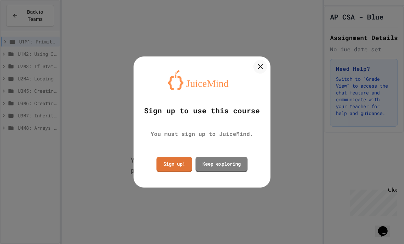 This screenshot has height=244, width=404. What do you see at coordinates (25, 23) in the screenshot?
I see `div: Chat with us now!Close` at bounding box center [25, 23].